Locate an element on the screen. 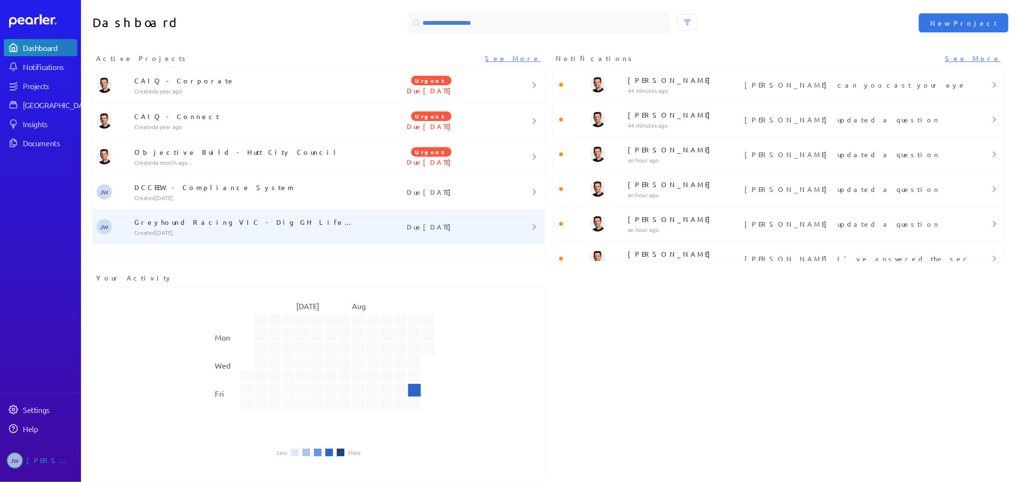  a: Insights is located at coordinates (40, 124).